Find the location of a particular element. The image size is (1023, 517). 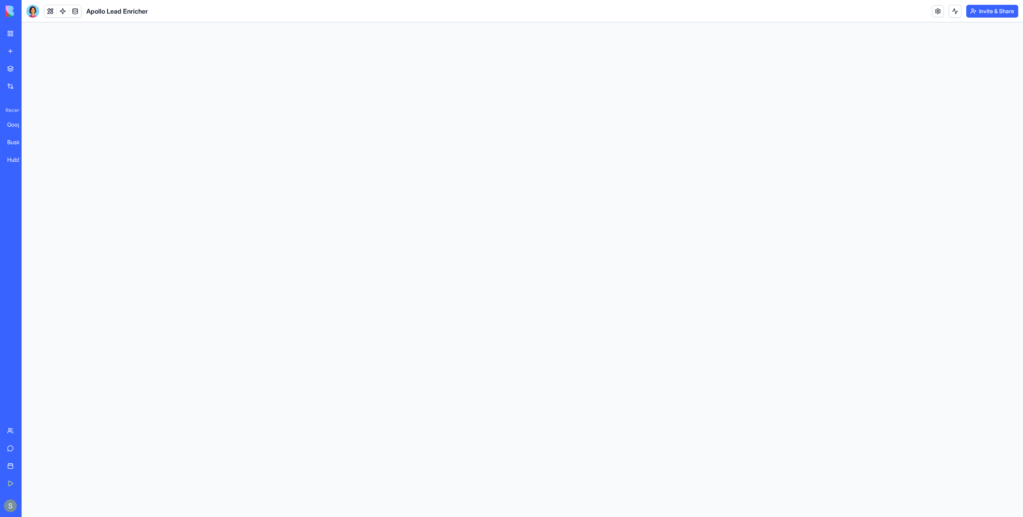

span: Apollo Lead Enricher is located at coordinates (117, 11).